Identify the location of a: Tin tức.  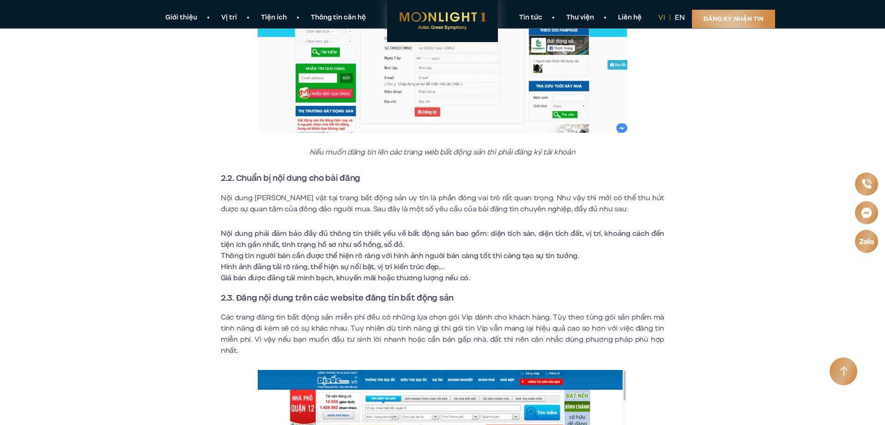
(531, 18).